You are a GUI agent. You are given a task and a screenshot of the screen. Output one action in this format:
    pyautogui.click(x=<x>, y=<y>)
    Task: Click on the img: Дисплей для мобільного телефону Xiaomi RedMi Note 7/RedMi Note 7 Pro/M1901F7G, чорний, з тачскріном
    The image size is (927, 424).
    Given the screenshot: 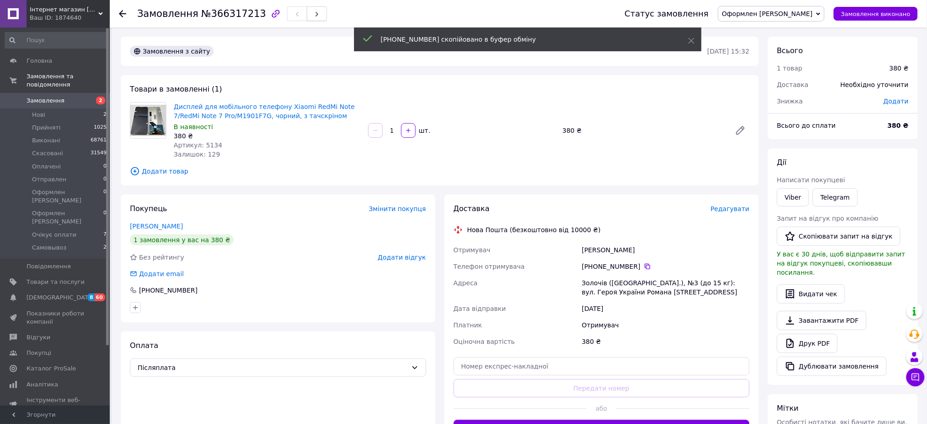 What is the action you would take?
    pyautogui.click(x=148, y=120)
    